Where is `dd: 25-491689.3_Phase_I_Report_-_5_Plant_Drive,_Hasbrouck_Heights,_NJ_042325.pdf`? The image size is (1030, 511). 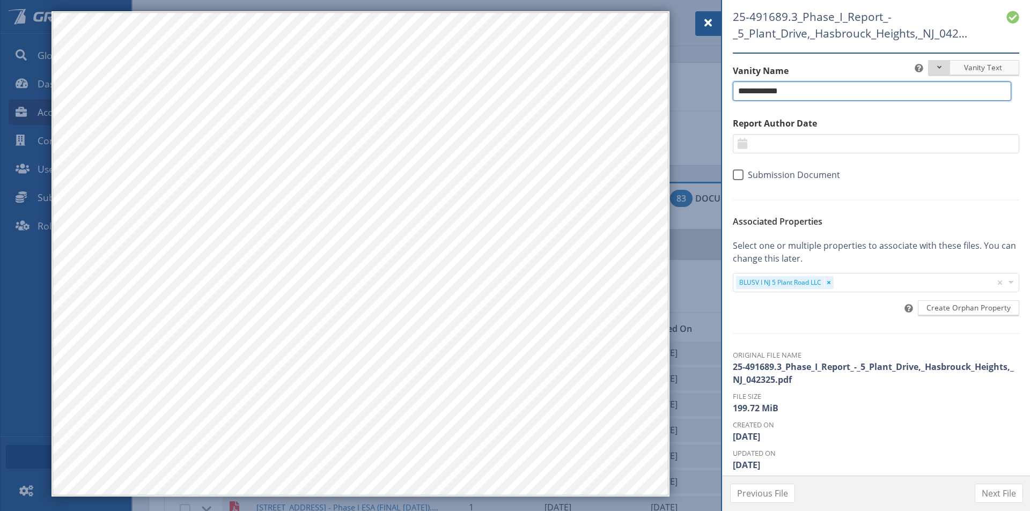 dd: 25-491689.3_Phase_I_Report_-_5_Plant_Drive,_Hasbrouck_Heights,_NJ_042325.pdf is located at coordinates (876, 373).